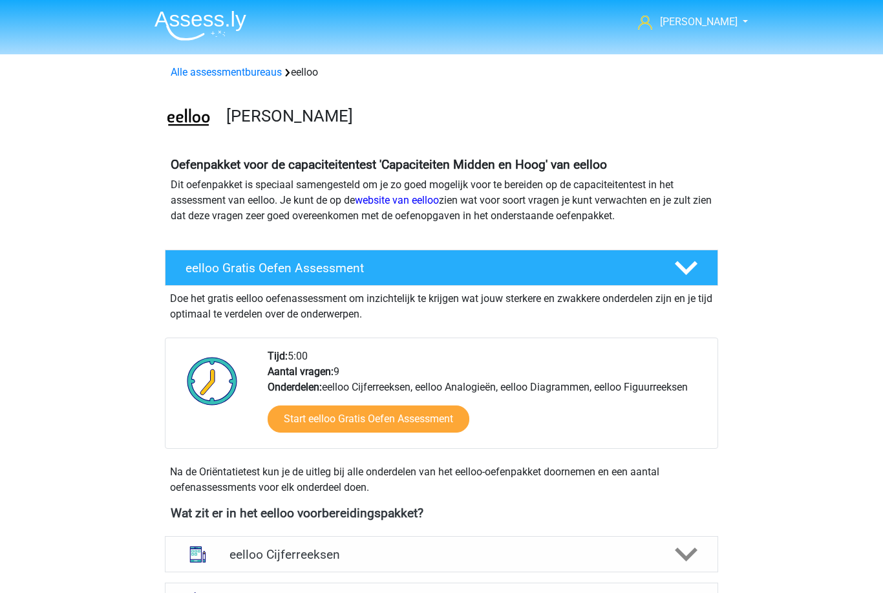  I want to click on b: Aantal vragen:, so click(301, 371).